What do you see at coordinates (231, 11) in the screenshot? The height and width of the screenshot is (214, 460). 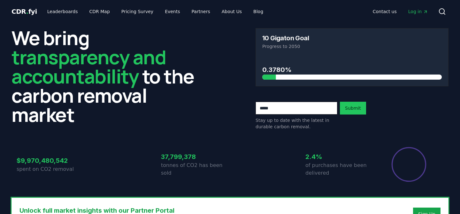 I see `a: About Us` at bounding box center [231, 11].